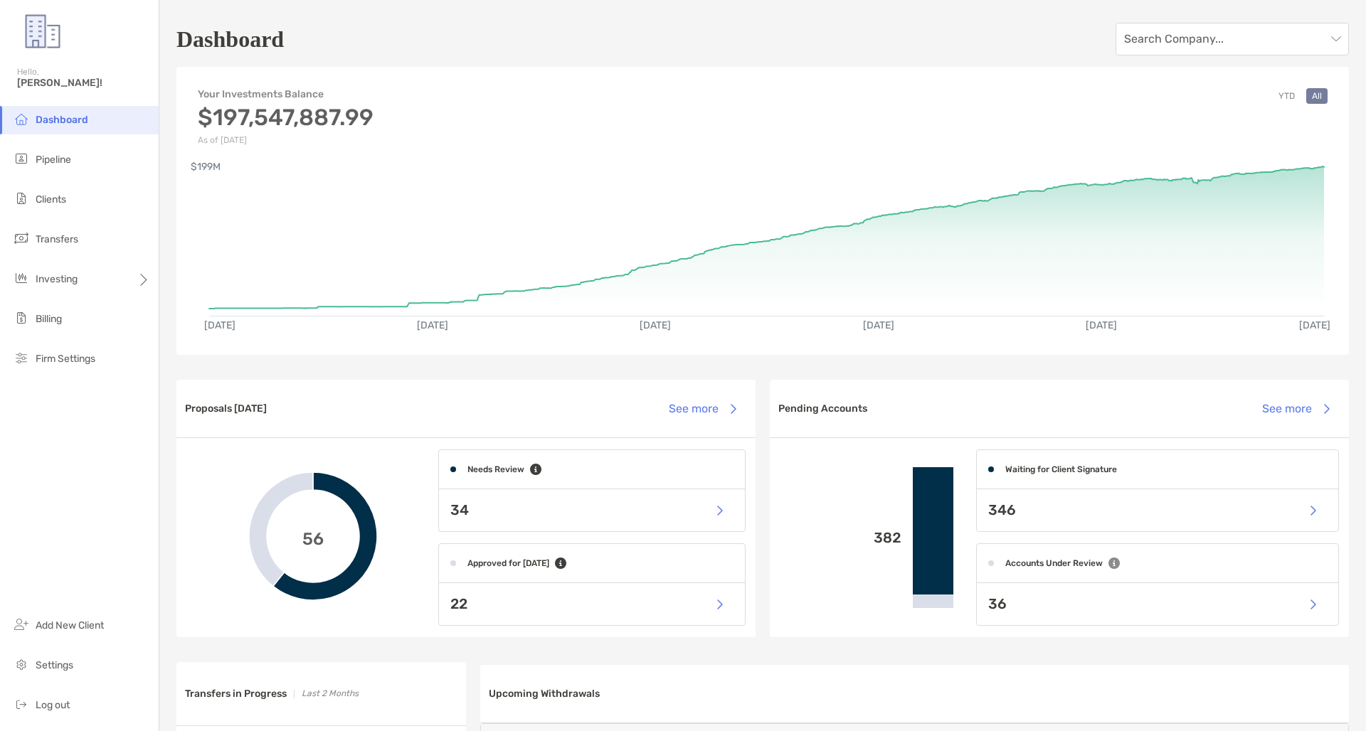 The image size is (1366, 731). What do you see at coordinates (496, 469) in the screenshot?
I see `h4: Needs Review` at bounding box center [496, 469].